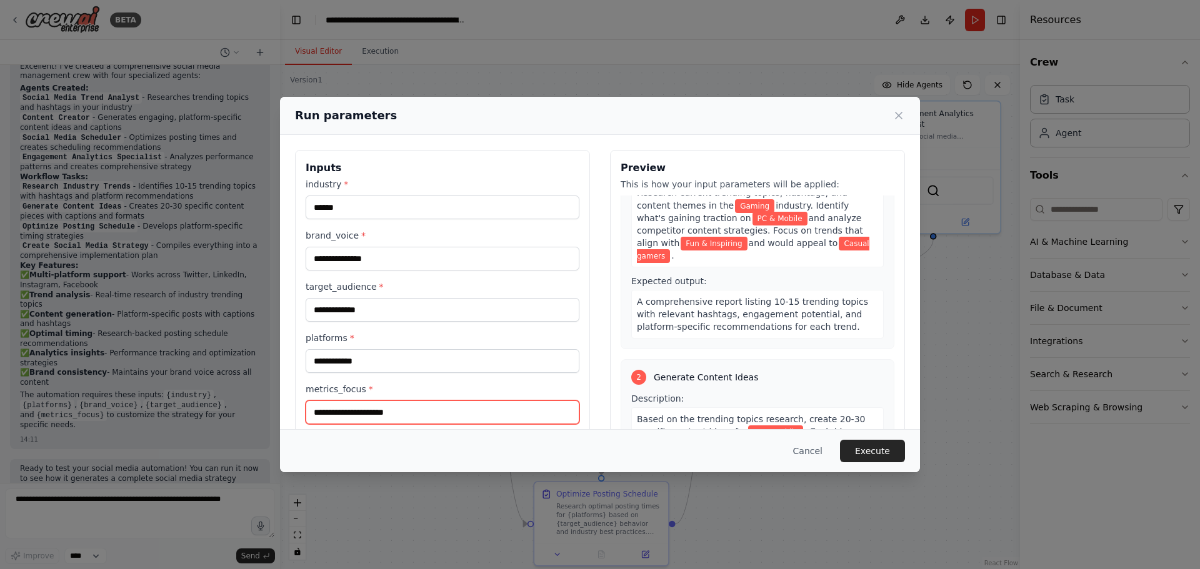  Describe the element at coordinates (807, 451) in the screenshot. I see `button: Cancel` at that location.